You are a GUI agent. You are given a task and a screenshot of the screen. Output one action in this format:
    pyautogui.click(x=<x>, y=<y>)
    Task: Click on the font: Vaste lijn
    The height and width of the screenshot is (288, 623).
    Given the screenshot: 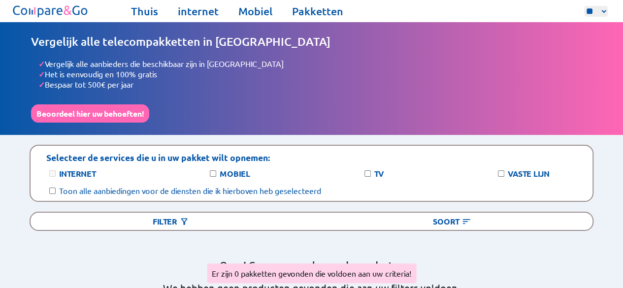 What is the action you would take?
    pyautogui.click(x=528, y=173)
    